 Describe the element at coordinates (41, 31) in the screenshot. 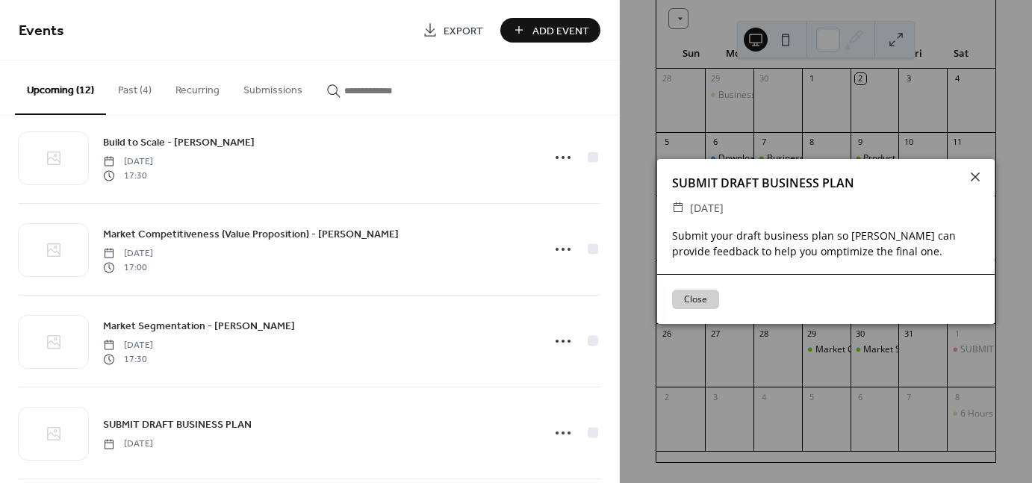

I see `span: Events` at that location.